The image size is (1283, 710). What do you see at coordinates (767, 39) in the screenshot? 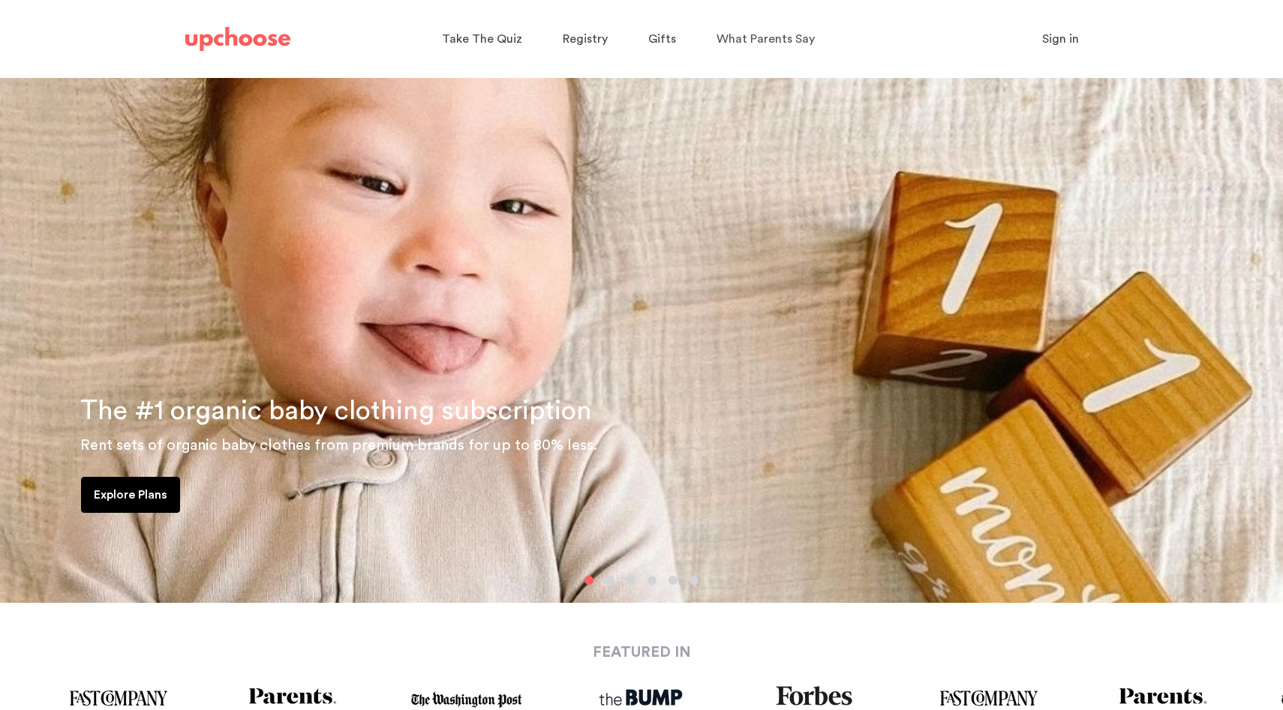
I see `a: What Parents Say` at bounding box center [767, 39].